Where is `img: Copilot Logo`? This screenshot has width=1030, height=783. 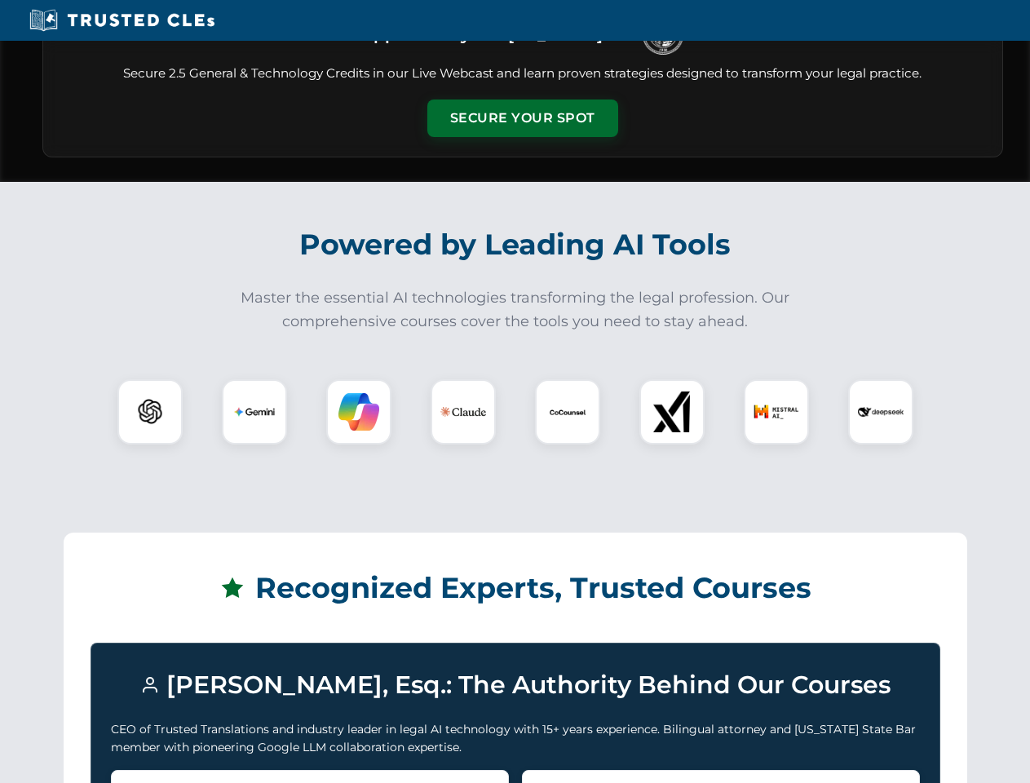 img: Copilot Logo is located at coordinates (359, 412).